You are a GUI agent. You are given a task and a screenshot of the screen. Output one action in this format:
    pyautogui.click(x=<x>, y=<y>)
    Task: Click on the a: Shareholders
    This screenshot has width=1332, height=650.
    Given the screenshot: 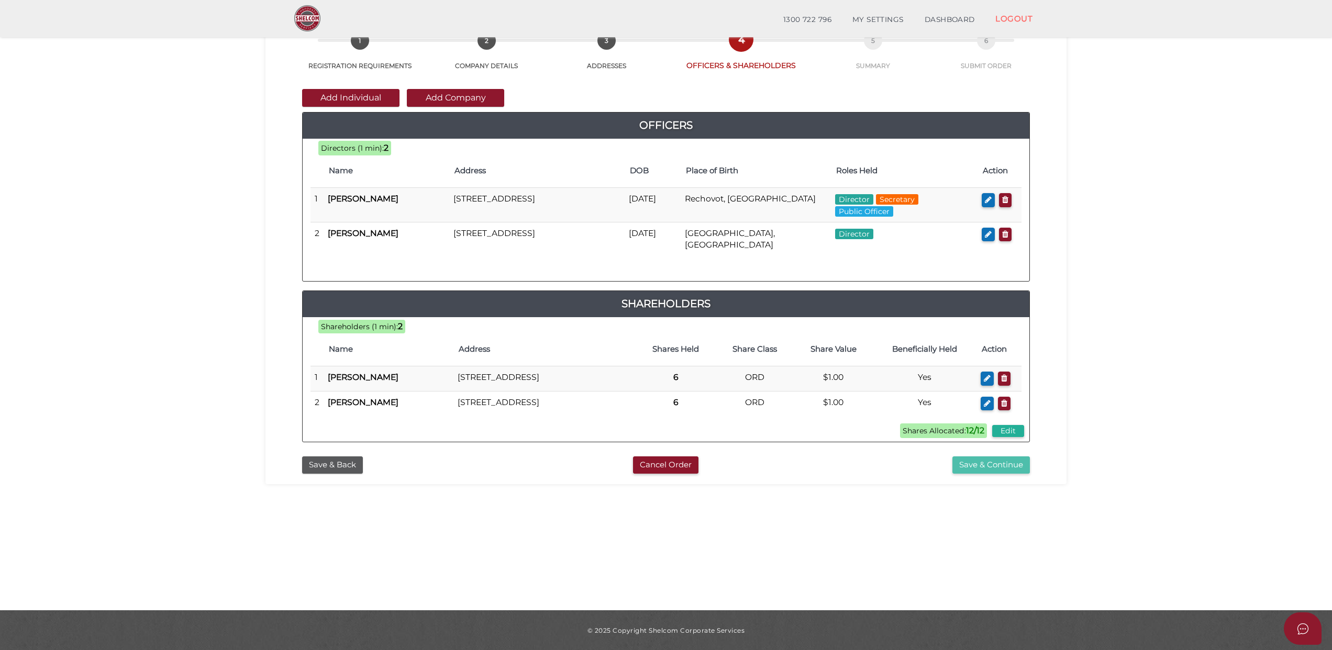 What is the action you would take?
    pyautogui.click(x=666, y=304)
    